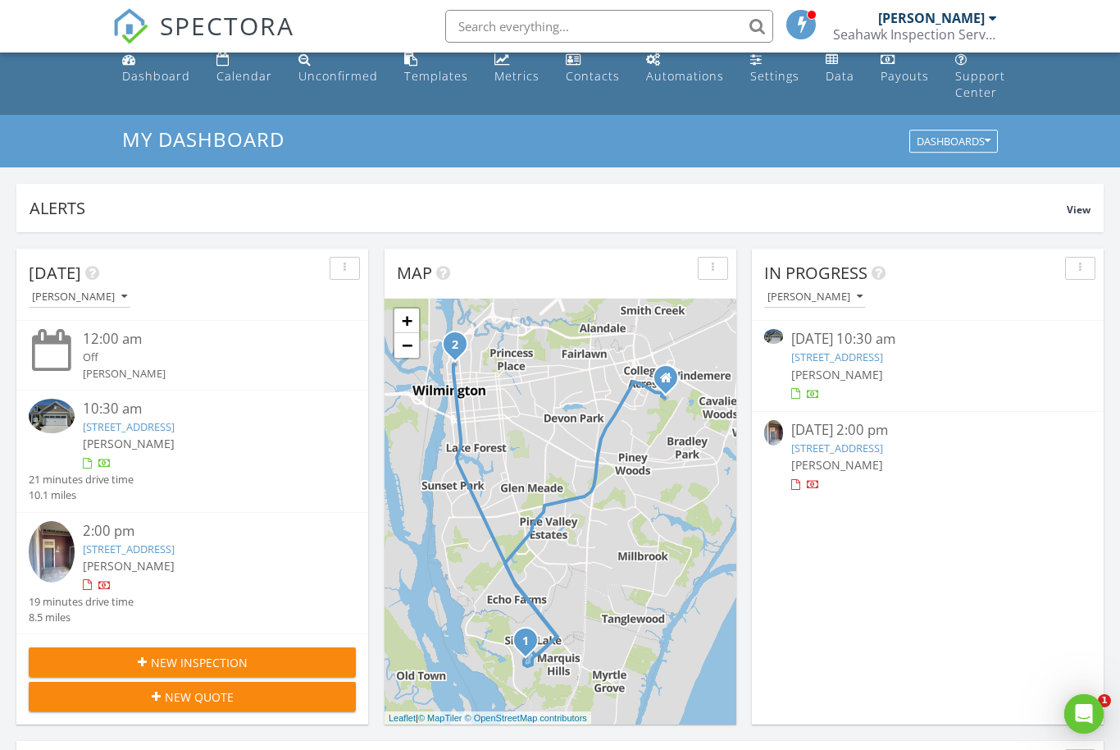  Describe the element at coordinates (244, 75) in the screenshot. I see `div: Calendar` at that location.